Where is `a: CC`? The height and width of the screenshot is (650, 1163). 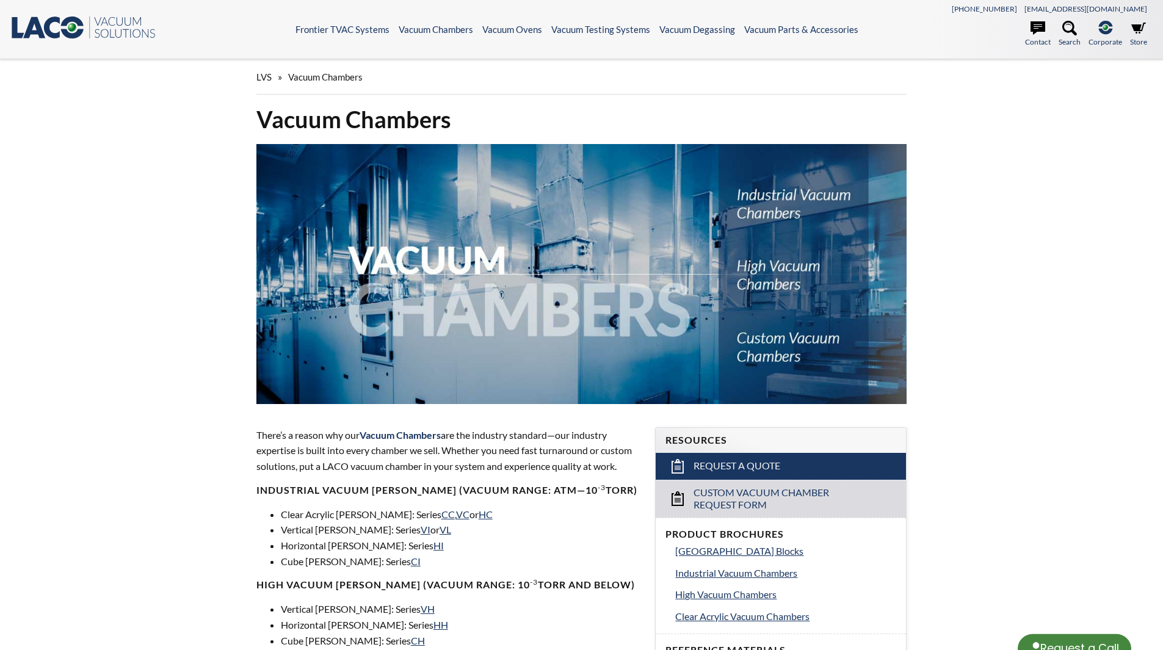
a: CC is located at coordinates (448, 514).